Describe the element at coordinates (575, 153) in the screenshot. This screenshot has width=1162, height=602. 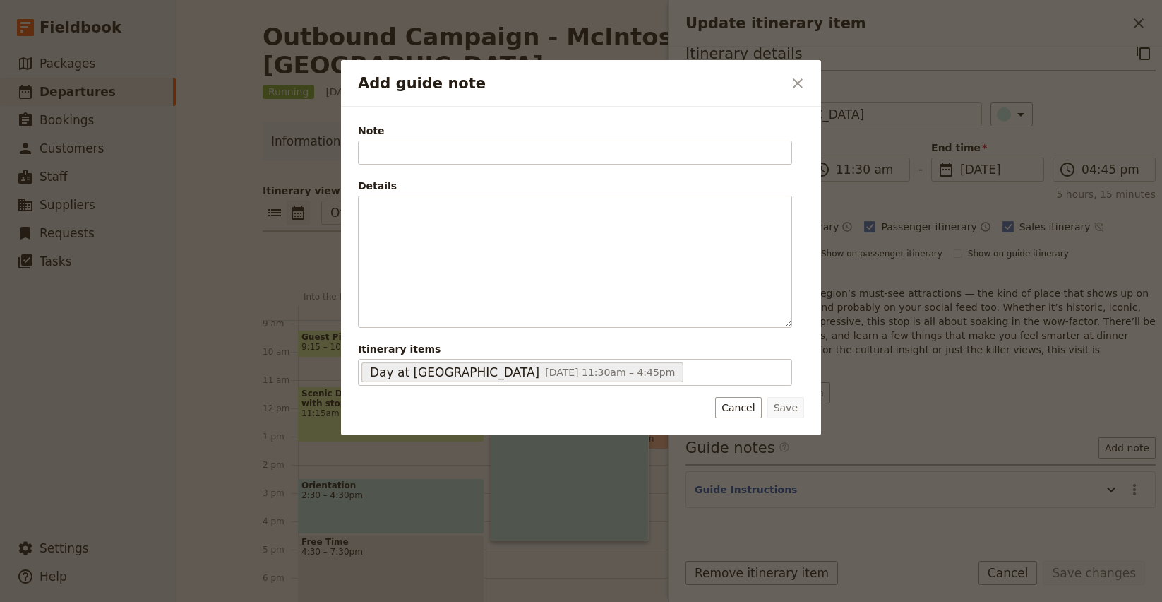
I see `input: Note` at that location.